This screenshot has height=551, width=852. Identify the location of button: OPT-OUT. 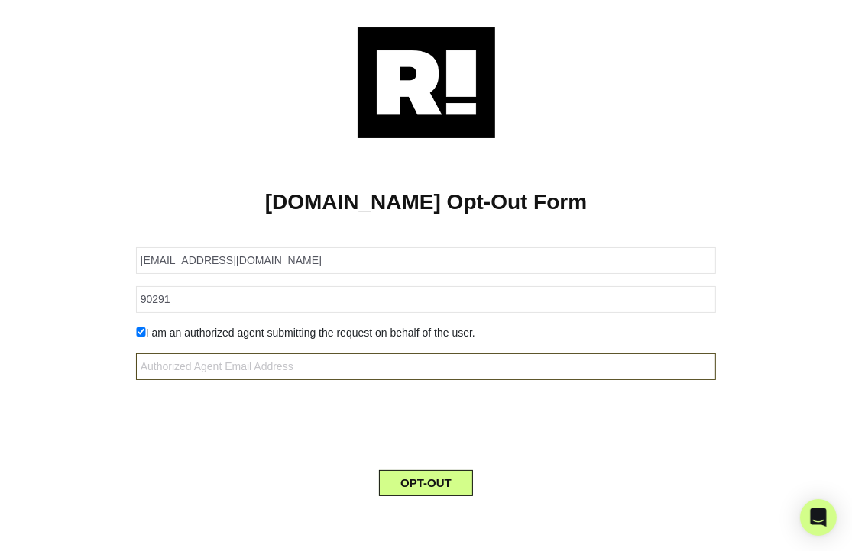
(425, 483).